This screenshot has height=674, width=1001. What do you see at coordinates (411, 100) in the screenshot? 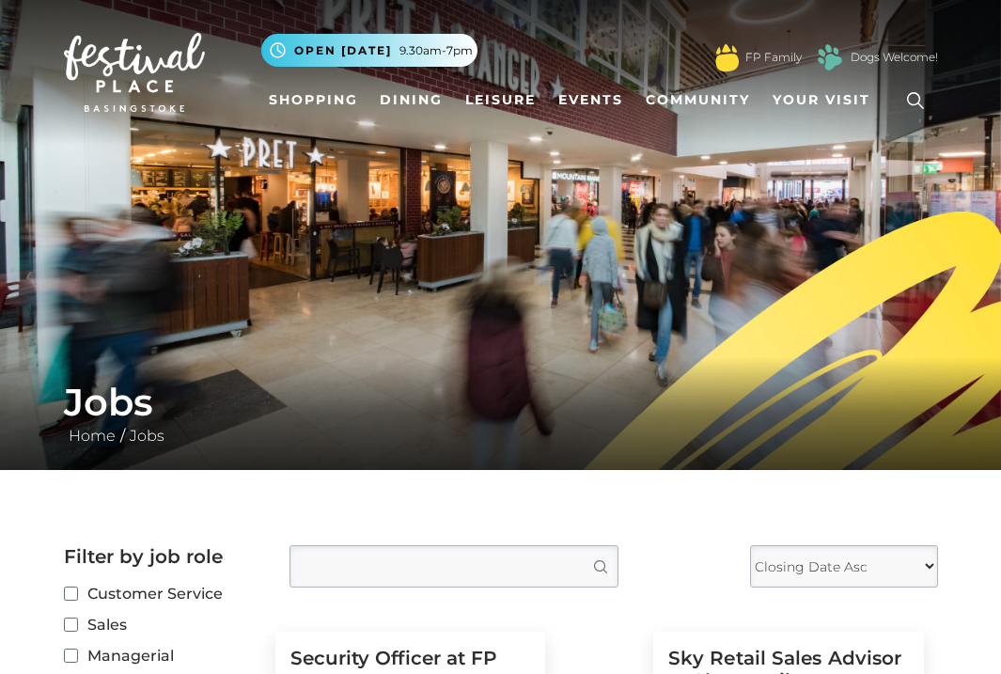
I see `a: Dining` at bounding box center [411, 100].